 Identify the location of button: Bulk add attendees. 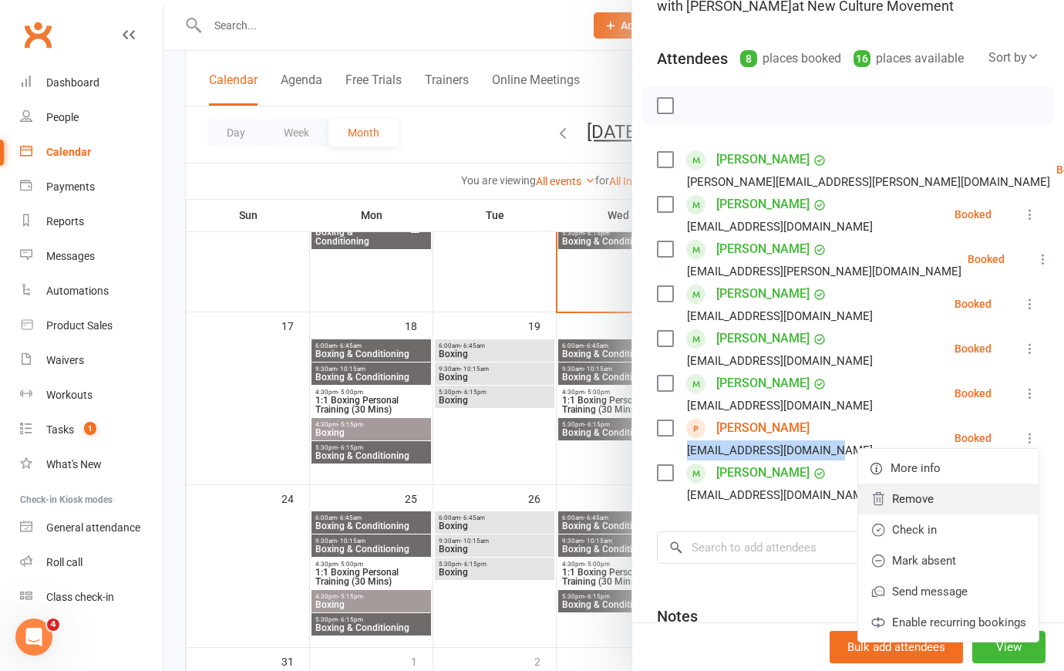
(896, 647).